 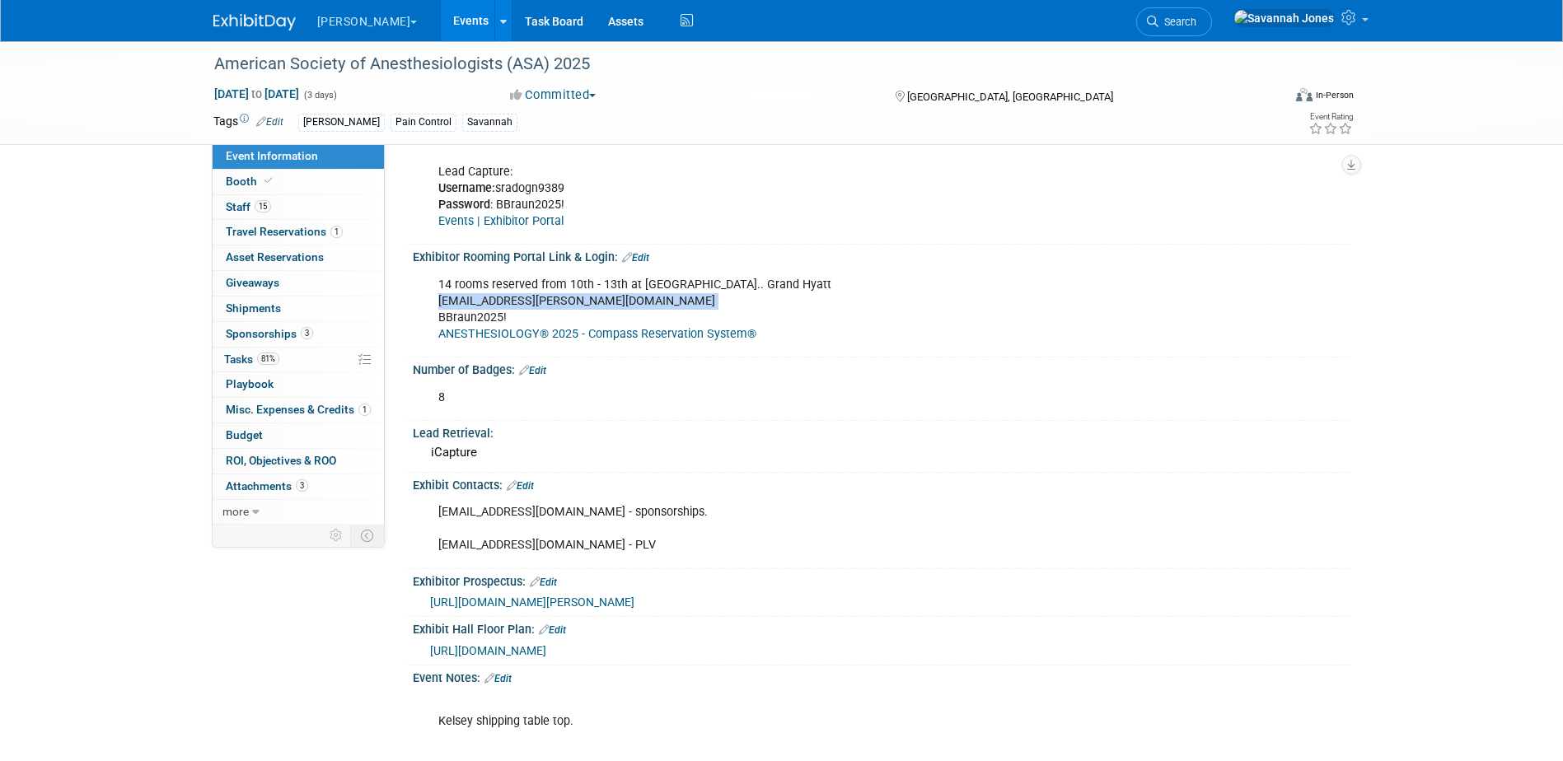 I want to click on a: more, so click(x=298, y=513).